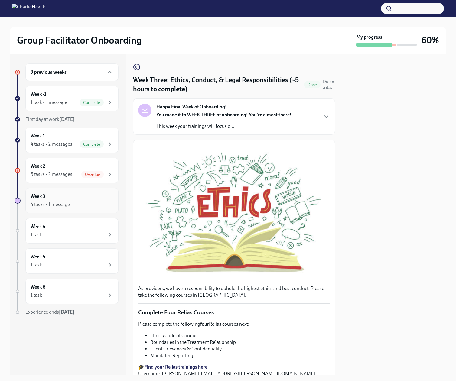 The width and height of the screenshot is (456, 381). I want to click on p: This week your trainings will focus o..., so click(224, 126).